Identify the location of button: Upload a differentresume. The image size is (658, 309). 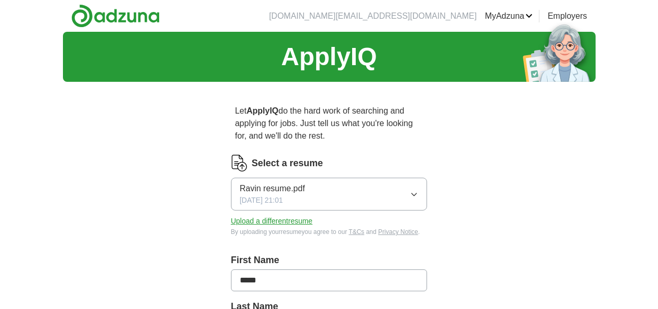
(272, 221).